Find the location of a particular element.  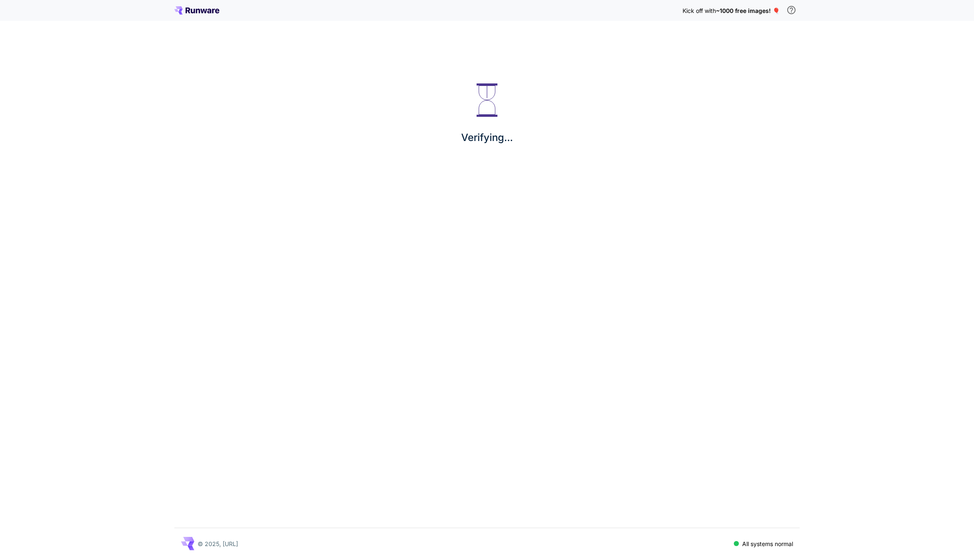

p: All systems normal is located at coordinates (768, 543).